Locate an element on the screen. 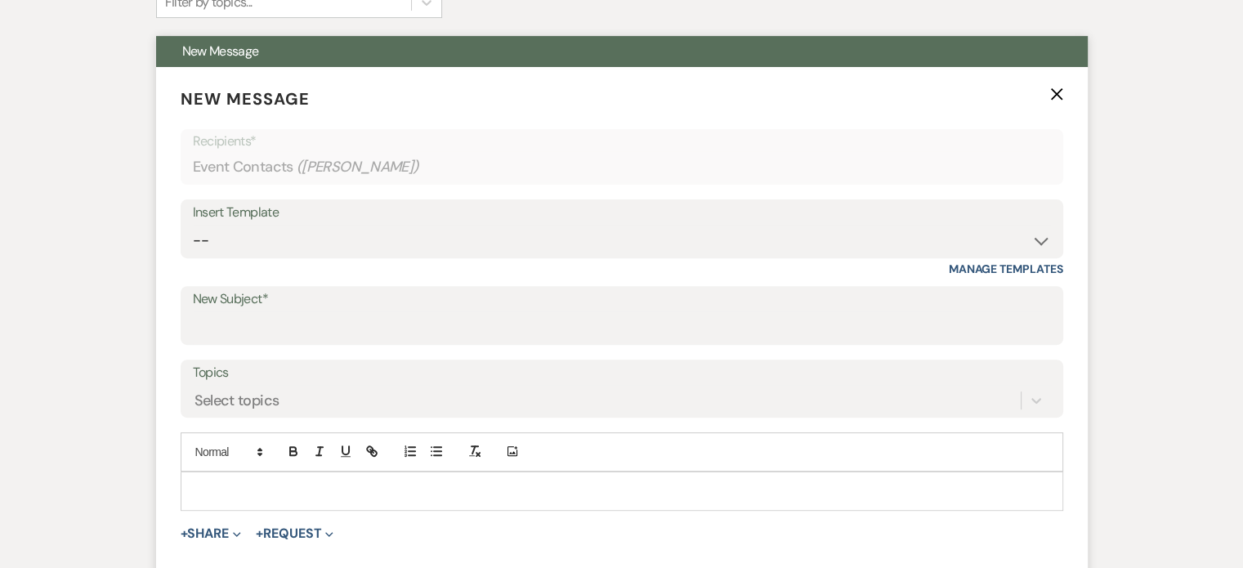 The image size is (1243, 568). label: New Subject* is located at coordinates (622, 299).